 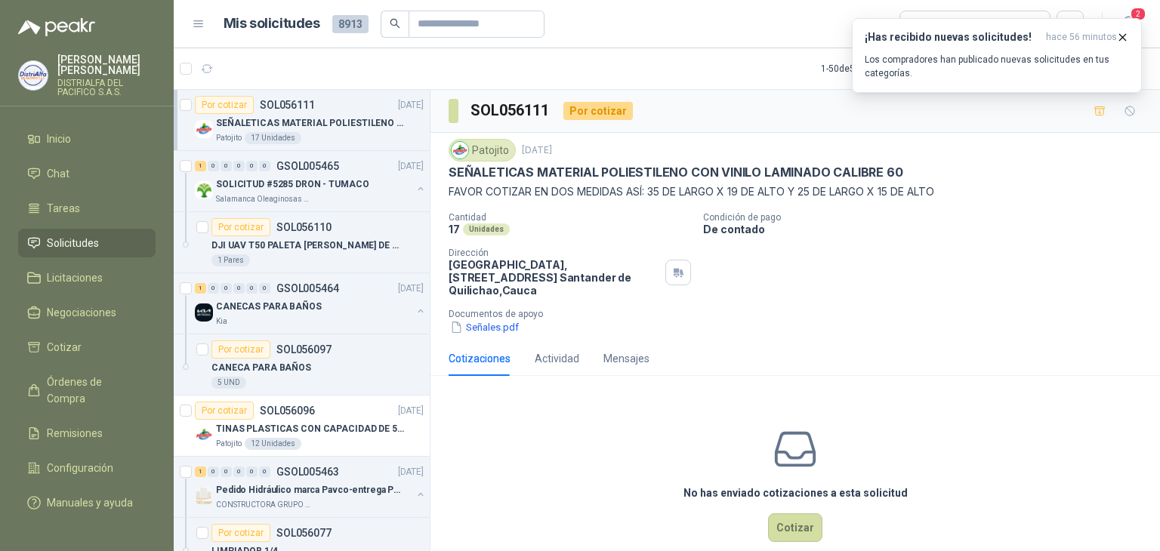 I want to click on p: SOLICITUD #5285 DRON - TUMACO, so click(x=292, y=184).